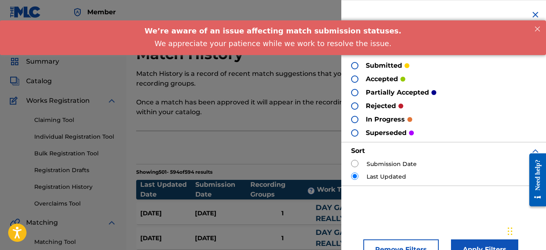 This screenshot has width=546, height=250. What do you see at coordinates (290, 79) in the screenshot?
I see `p: Match History is a record of recent match suggestions that you've made for unmatched recording gr...` at bounding box center [290, 79].